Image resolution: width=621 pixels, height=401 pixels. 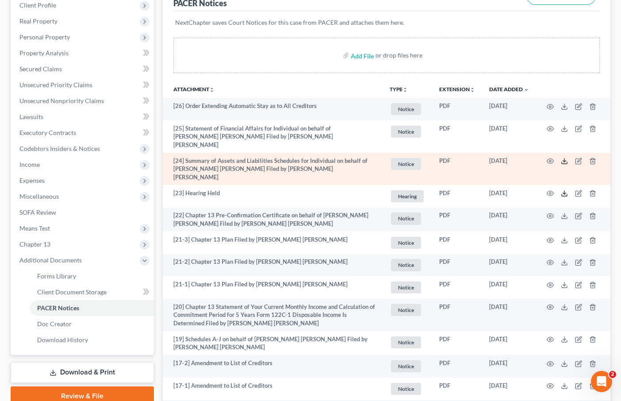 I want to click on span: SOFA Review, so click(x=38, y=212).